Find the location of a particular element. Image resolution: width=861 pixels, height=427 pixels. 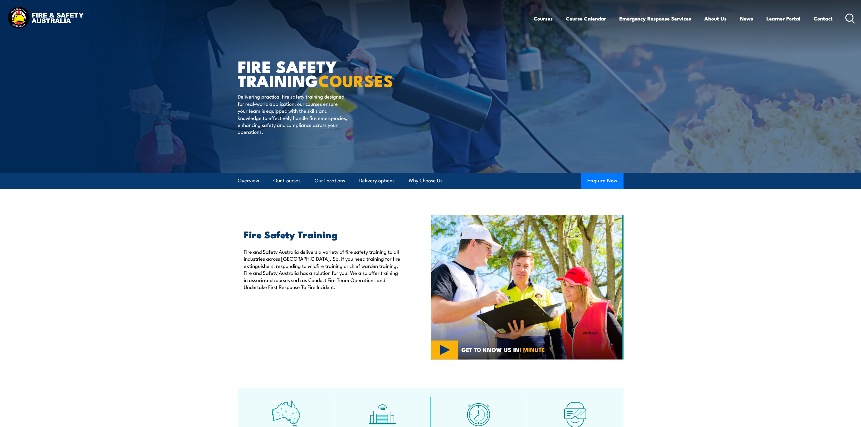

a: Our Locations is located at coordinates (330, 180).